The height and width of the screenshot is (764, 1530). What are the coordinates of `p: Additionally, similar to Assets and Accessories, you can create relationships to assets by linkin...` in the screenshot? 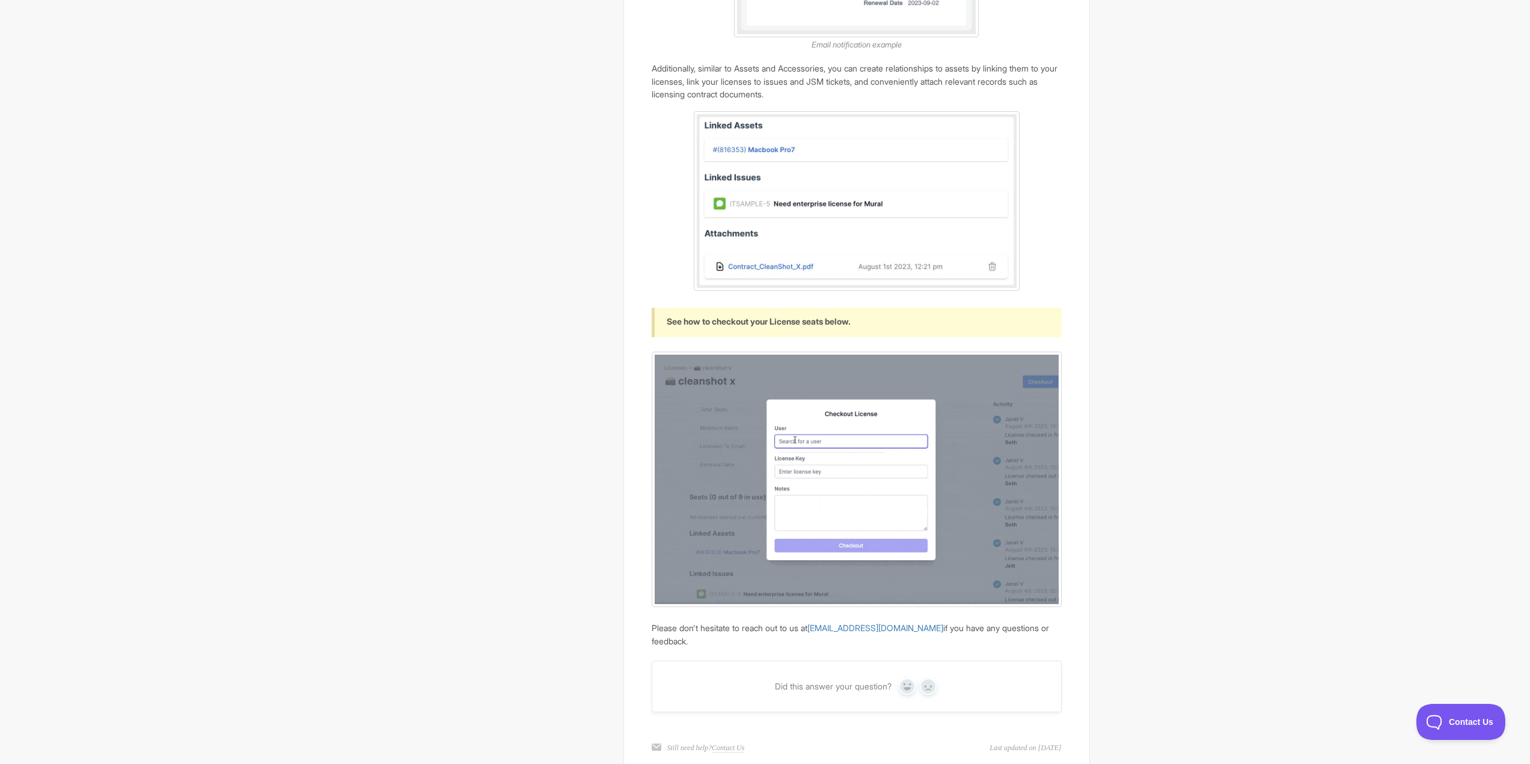 It's located at (856, 81).